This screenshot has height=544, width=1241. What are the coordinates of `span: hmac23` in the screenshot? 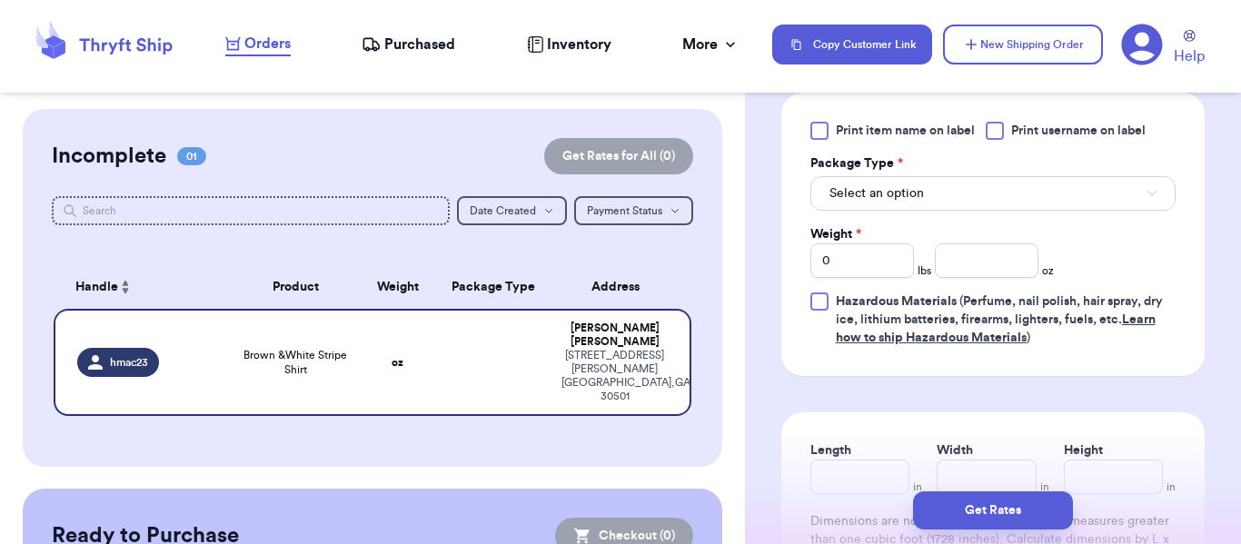 It's located at (129, 362).